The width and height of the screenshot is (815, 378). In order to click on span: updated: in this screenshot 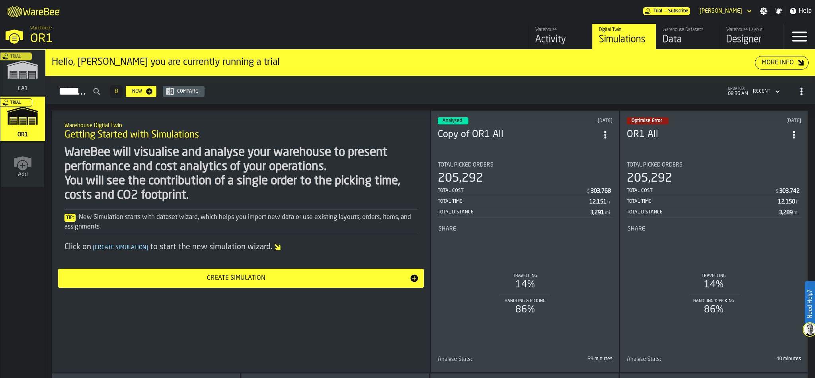, I will do `click(738, 89)`.